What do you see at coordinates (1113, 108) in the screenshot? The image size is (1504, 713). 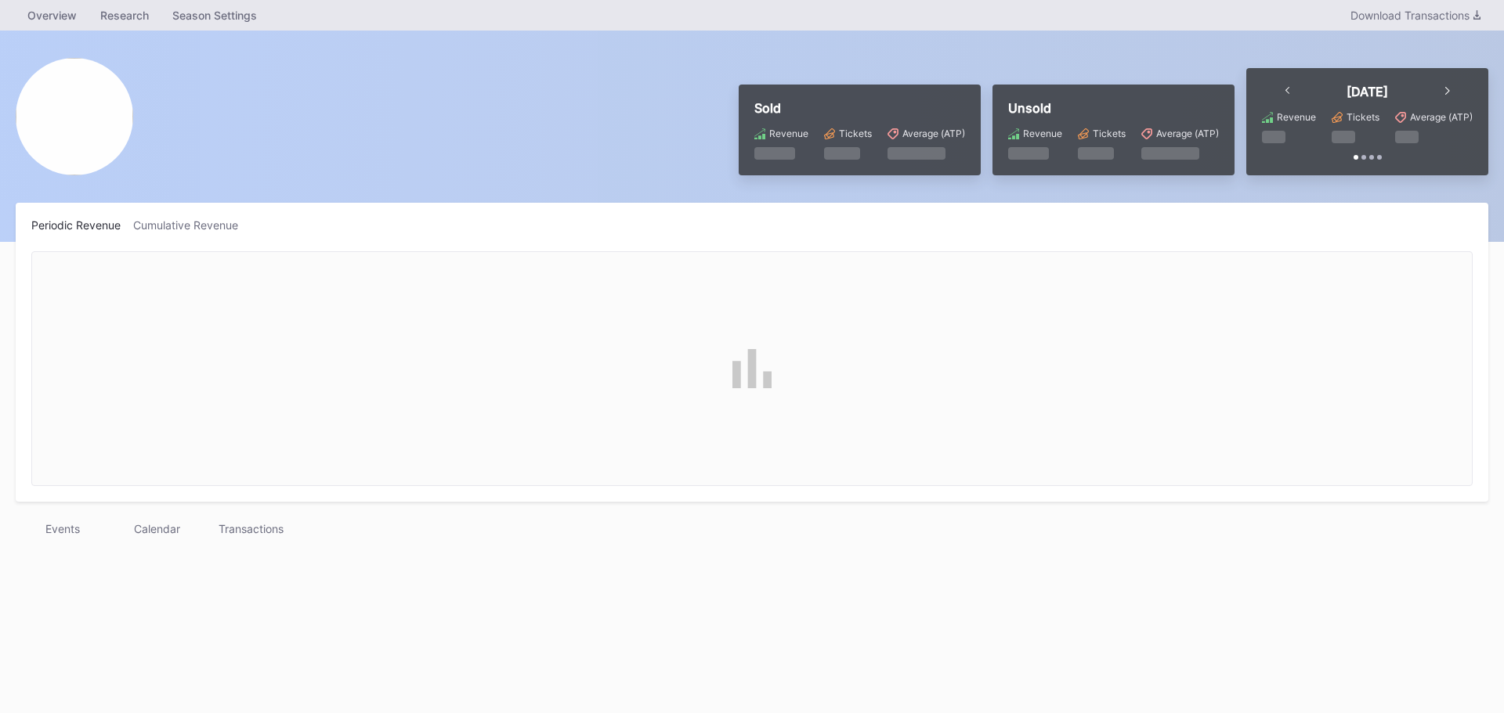 I see `div: Unsold` at bounding box center [1113, 108].